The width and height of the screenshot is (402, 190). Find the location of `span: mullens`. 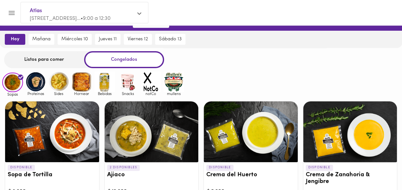

span: mullens is located at coordinates (173, 93).